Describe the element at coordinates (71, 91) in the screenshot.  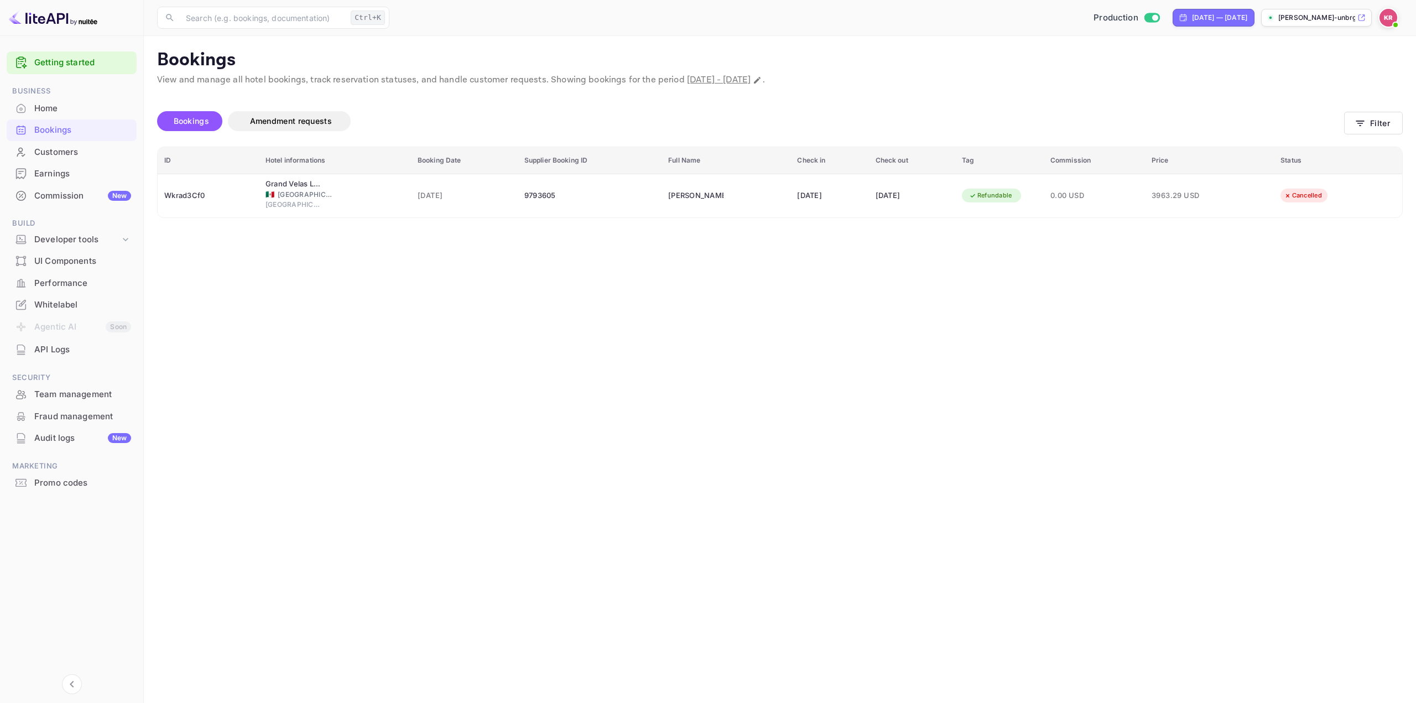
I see `span: Business` at that location.